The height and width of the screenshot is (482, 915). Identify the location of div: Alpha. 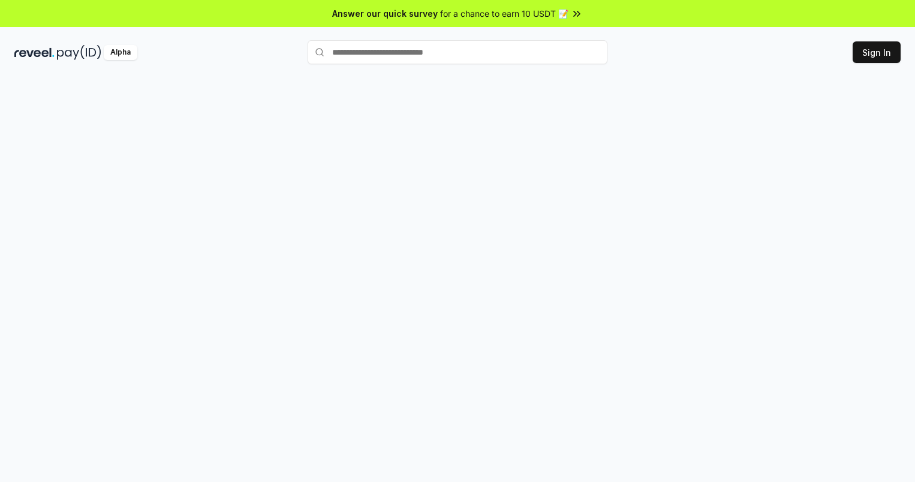
(121, 52).